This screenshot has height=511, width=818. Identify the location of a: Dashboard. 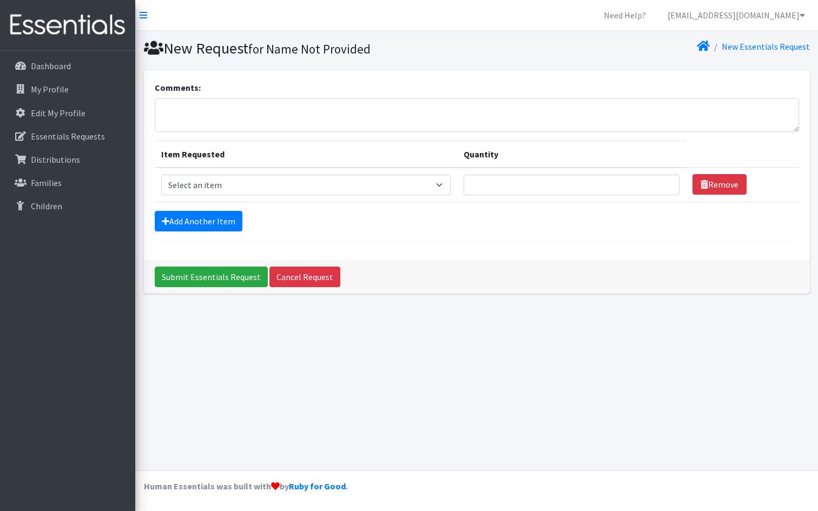
(68, 66).